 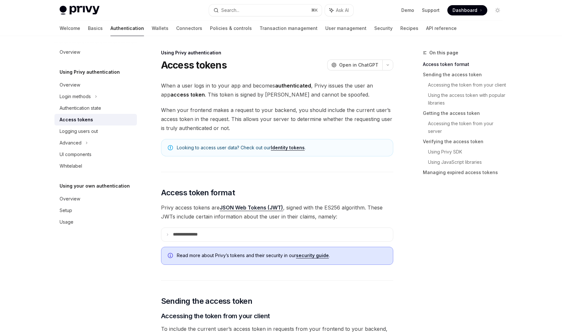 What do you see at coordinates (171, 256) in the screenshot?
I see `svg: Info` at bounding box center [171, 256].